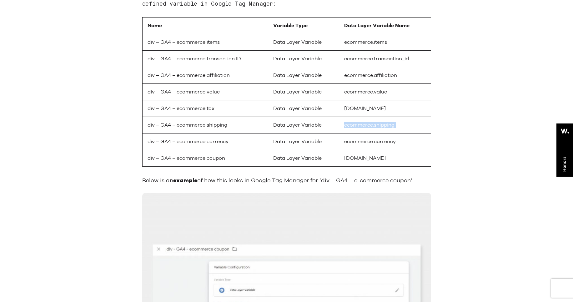  What do you see at coordinates (286, 180) in the screenshot?
I see `p: Below is an of how this looks in Google Tag Manager for ‘div – GA4 – e-commerce coupon’:` at bounding box center [286, 180].